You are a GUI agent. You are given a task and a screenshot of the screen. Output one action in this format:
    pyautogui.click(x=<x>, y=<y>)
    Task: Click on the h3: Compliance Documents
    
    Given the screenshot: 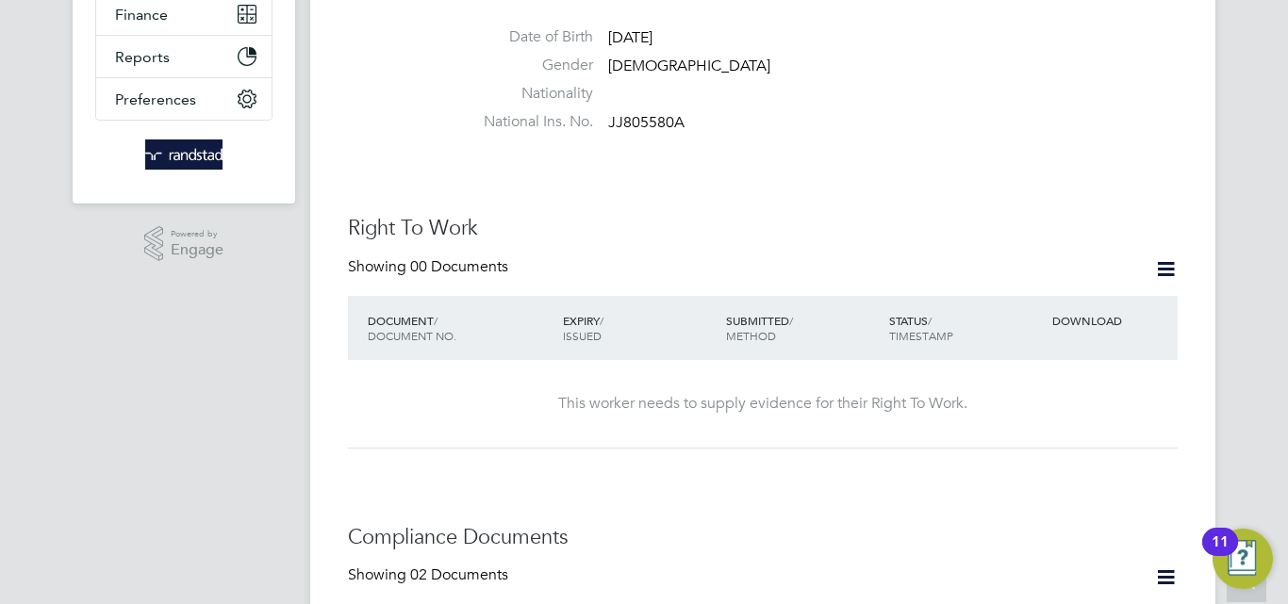 What is the action you would take?
    pyautogui.click(x=763, y=537)
    